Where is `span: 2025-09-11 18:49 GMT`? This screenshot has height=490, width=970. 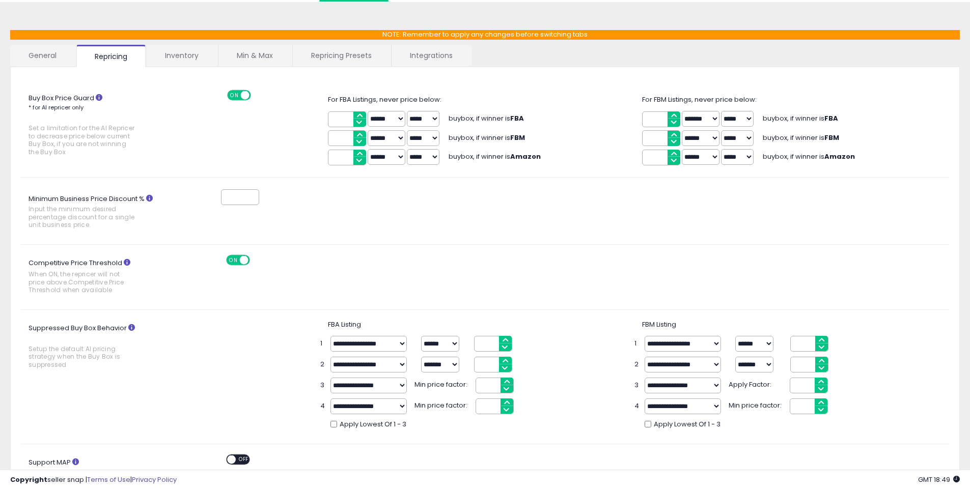
span: 2025-09-11 18:49 GMT is located at coordinates (939, 480).